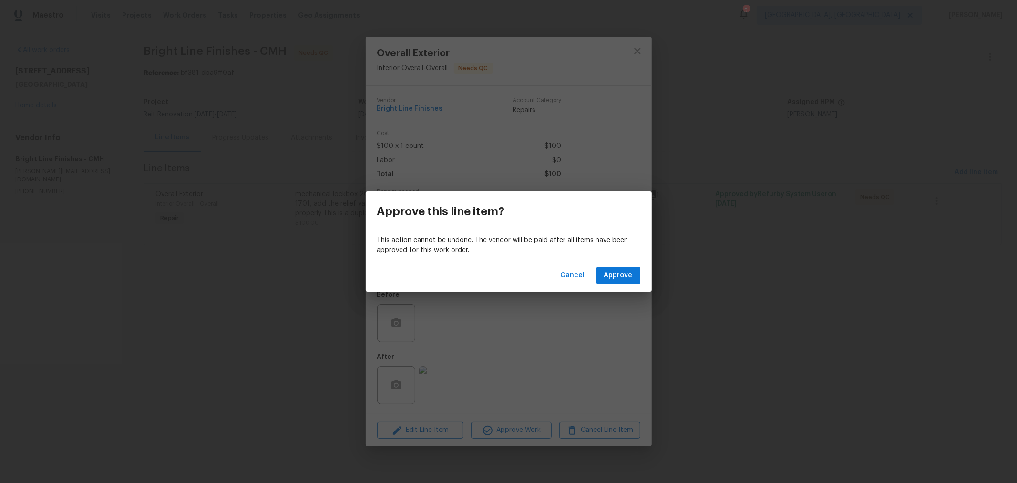 This screenshot has width=1017, height=483. Describe the element at coordinates (573, 275) in the screenshot. I see `button: Cancel` at that location.